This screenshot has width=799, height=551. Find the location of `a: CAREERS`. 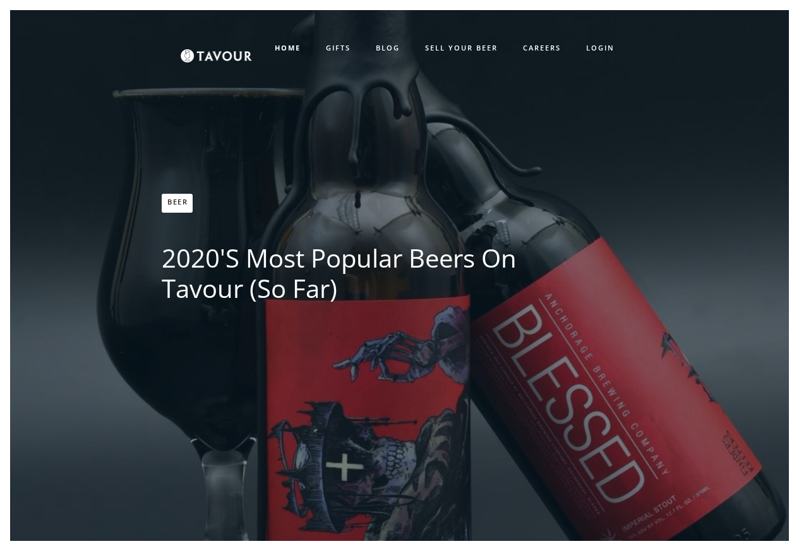

a: CAREERS is located at coordinates (542, 48).